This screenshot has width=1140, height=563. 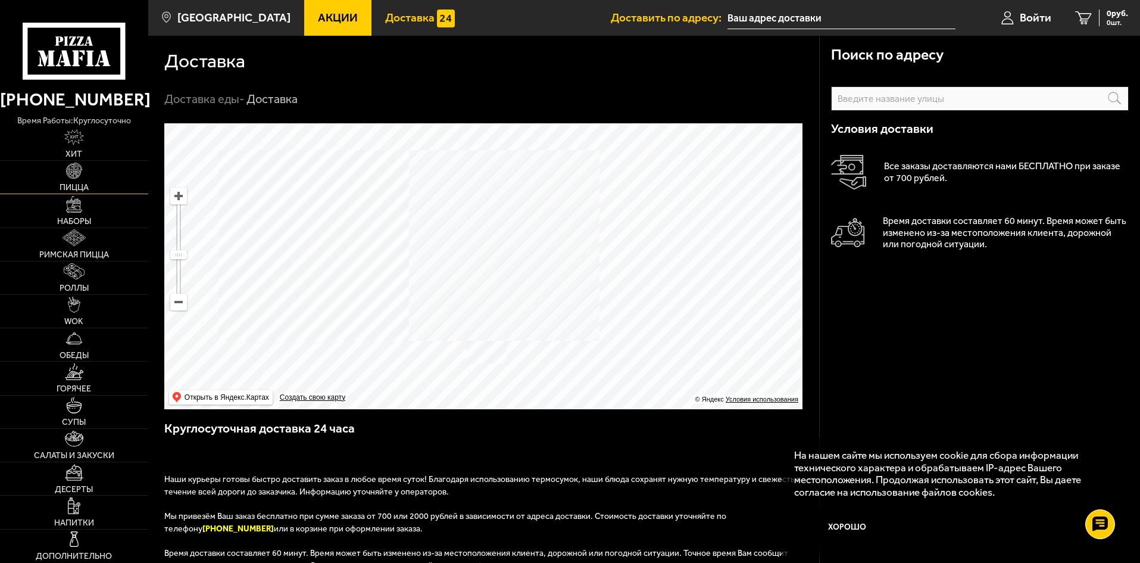 I want to click on span: Пицца, so click(x=74, y=188).